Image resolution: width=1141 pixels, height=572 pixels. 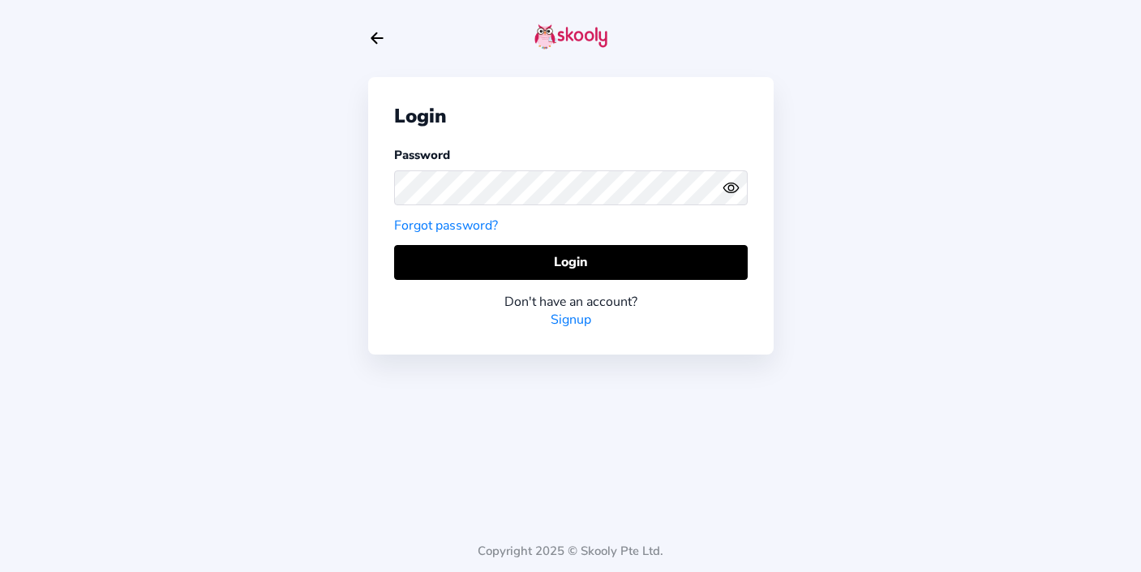 What do you see at coordinates (731, 187) in the screenshot?
I see `ion-icon: eye outline` at bounding box center [731, 187].